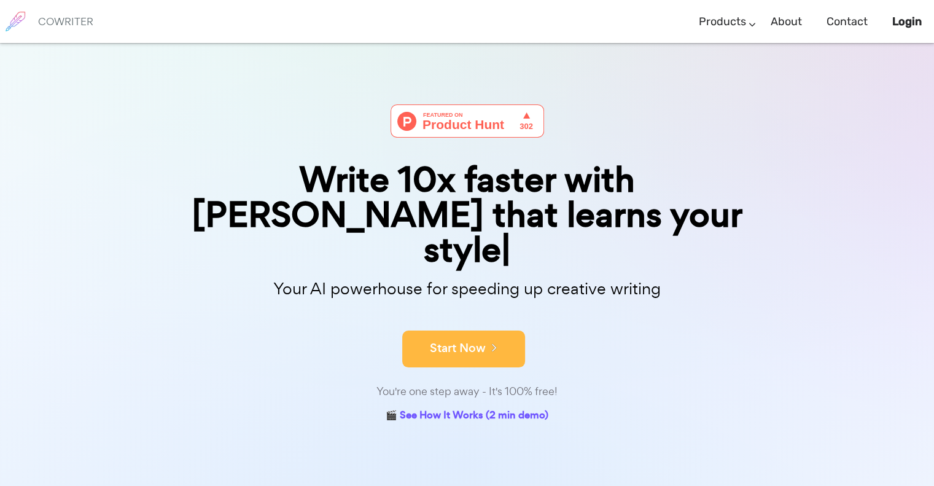 The height and width of the screenshot is (486, 934). Describe the element at coordinates (66, 21) in the screenshot. I see `h6: COWRITER` at that location.